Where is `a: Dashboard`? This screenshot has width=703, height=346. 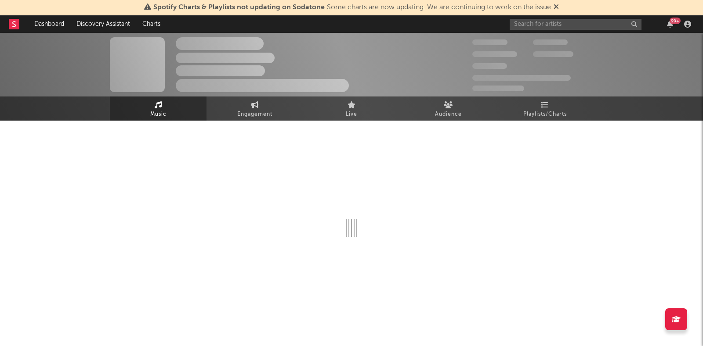
a: Dashboard is located at coordinates (49, 24).